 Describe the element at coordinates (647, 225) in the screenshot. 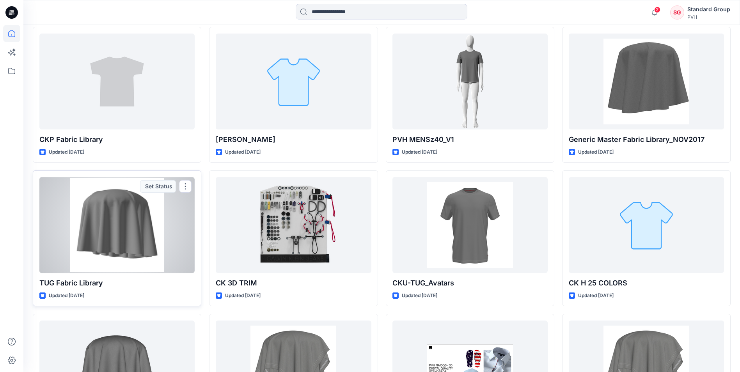

I see `a: CK H 25 COLORS` at that location.